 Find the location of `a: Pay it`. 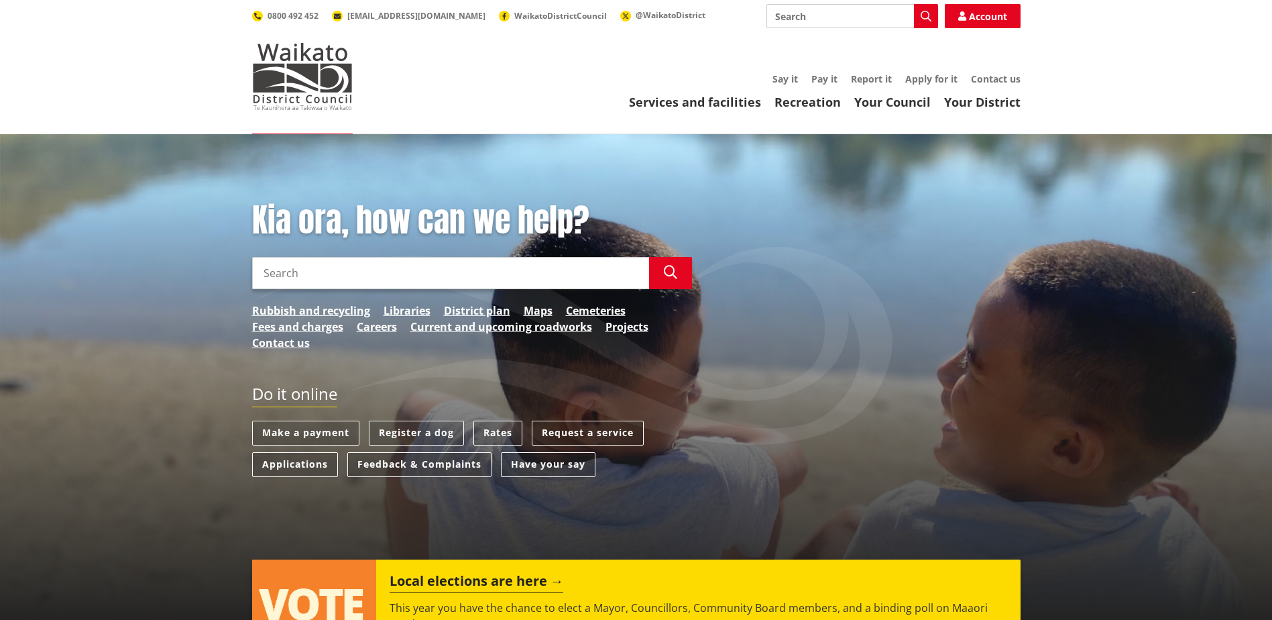

a: Pay it is located at coordinates (824, 78).